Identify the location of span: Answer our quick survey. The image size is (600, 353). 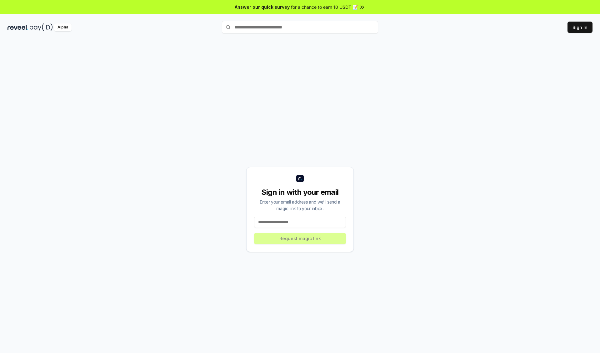
(262, 7).